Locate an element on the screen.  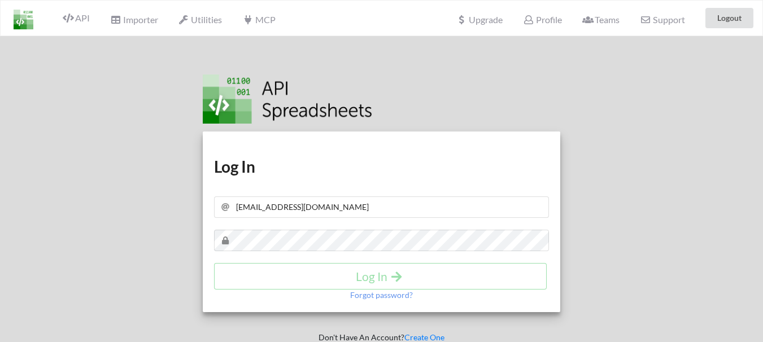
p: Forgot password? is located at coordinates (381, 295).